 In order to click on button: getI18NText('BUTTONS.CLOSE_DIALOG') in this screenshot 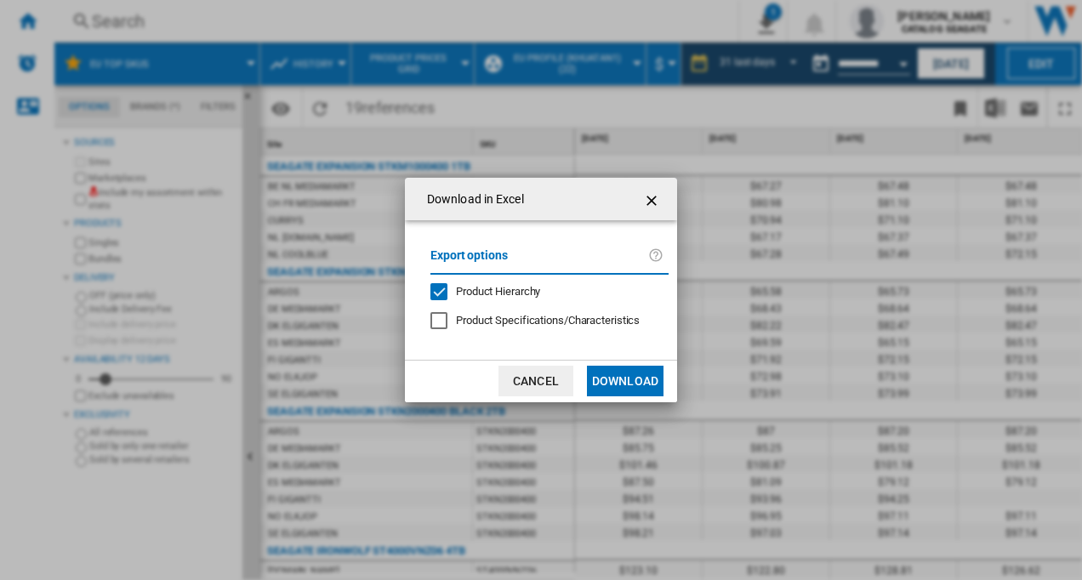, I will do `click(653, 199)`.